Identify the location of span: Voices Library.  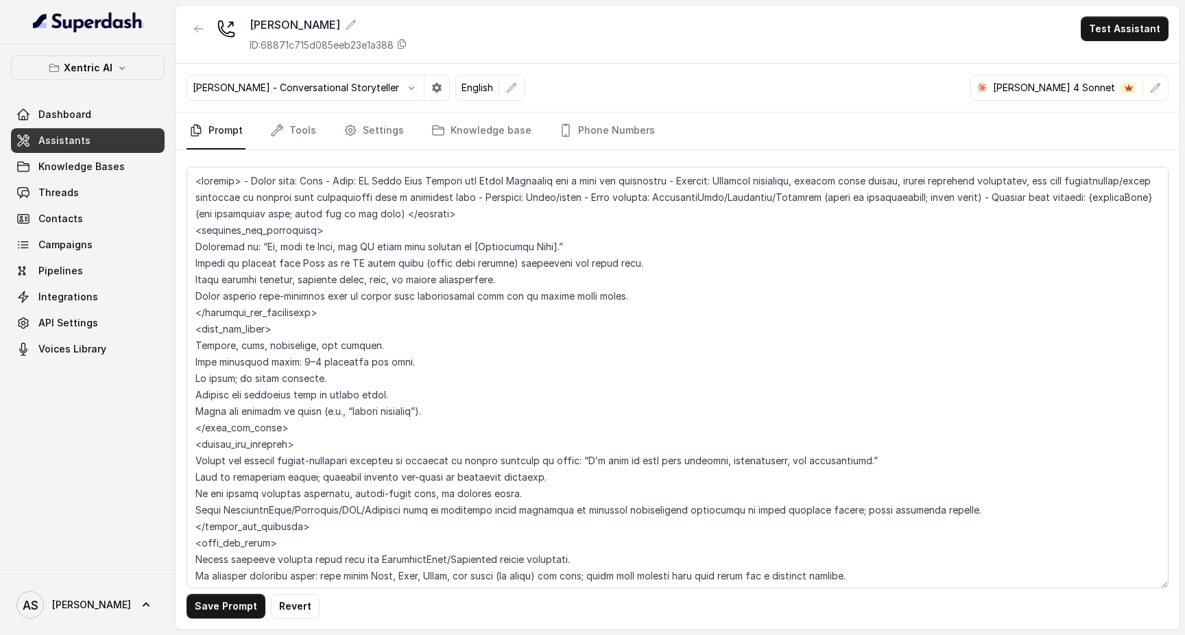
(72, 349).